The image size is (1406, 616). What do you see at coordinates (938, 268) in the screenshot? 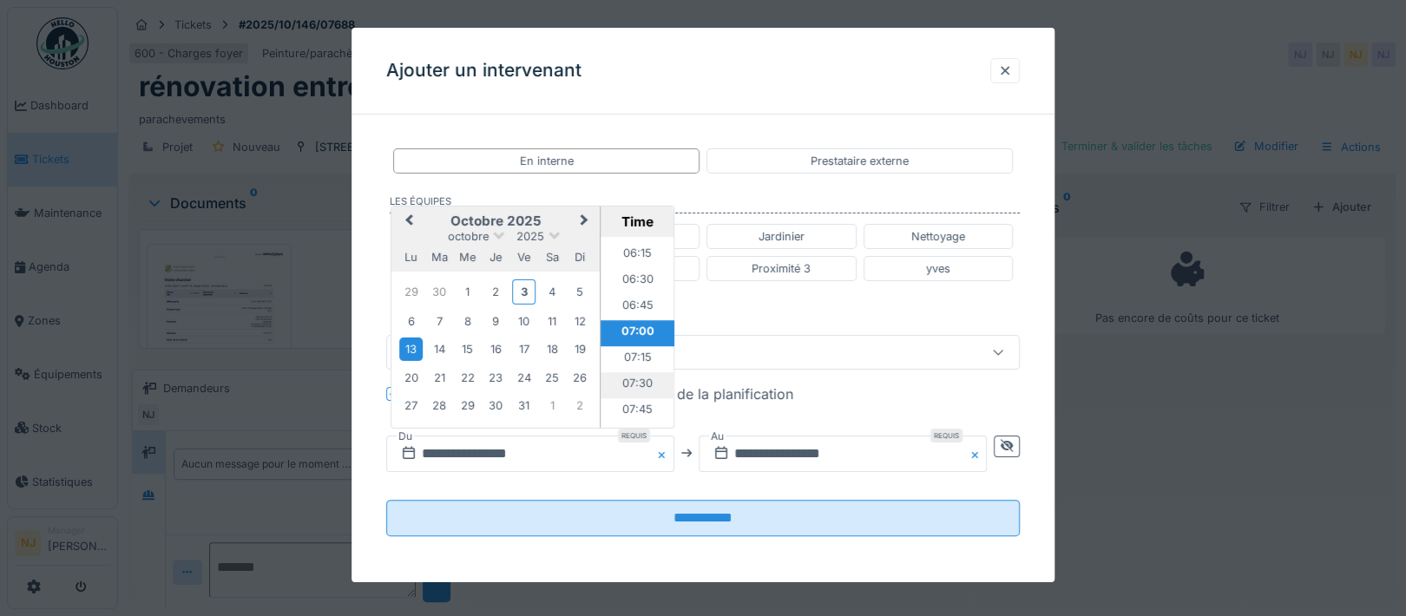
I see `div: yves` at bounding box center [938, 268].